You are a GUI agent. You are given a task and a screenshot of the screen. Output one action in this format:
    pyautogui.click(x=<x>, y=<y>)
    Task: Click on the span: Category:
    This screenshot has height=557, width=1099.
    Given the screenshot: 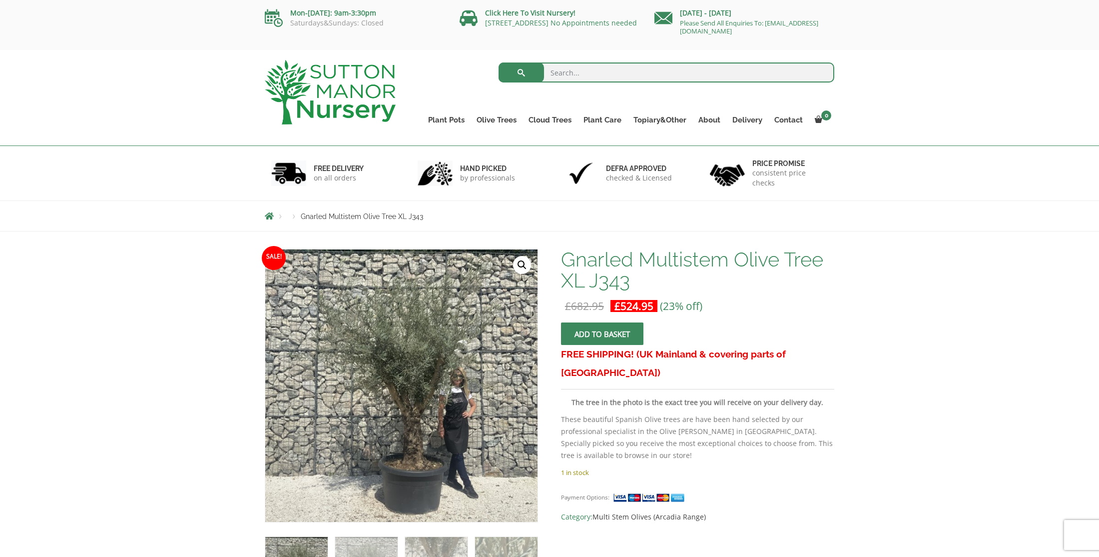 What is the action you would take?
    pyautogui.click(x=698, y=517)
    